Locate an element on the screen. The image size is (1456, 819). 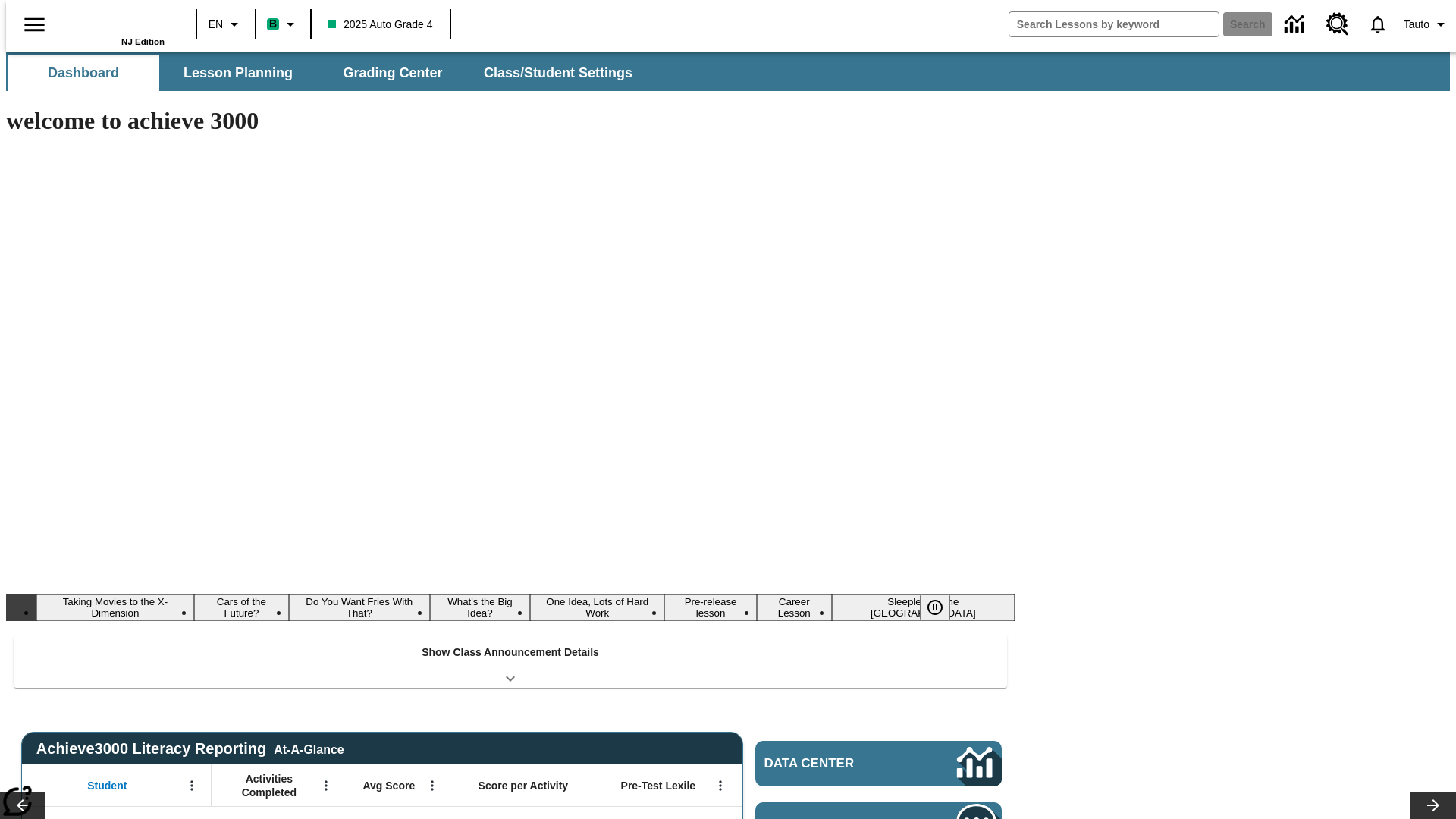
div: At-A-Glance is located at coordinates (308, 749).